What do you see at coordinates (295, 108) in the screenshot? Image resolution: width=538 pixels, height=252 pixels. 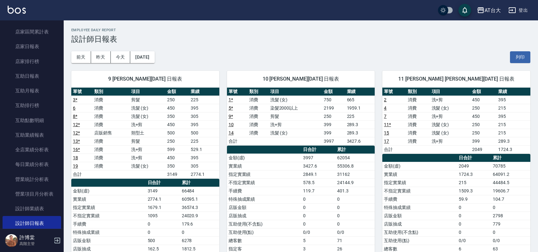 I see `td: 染髮2000以上` at bounding box center [295, 108].